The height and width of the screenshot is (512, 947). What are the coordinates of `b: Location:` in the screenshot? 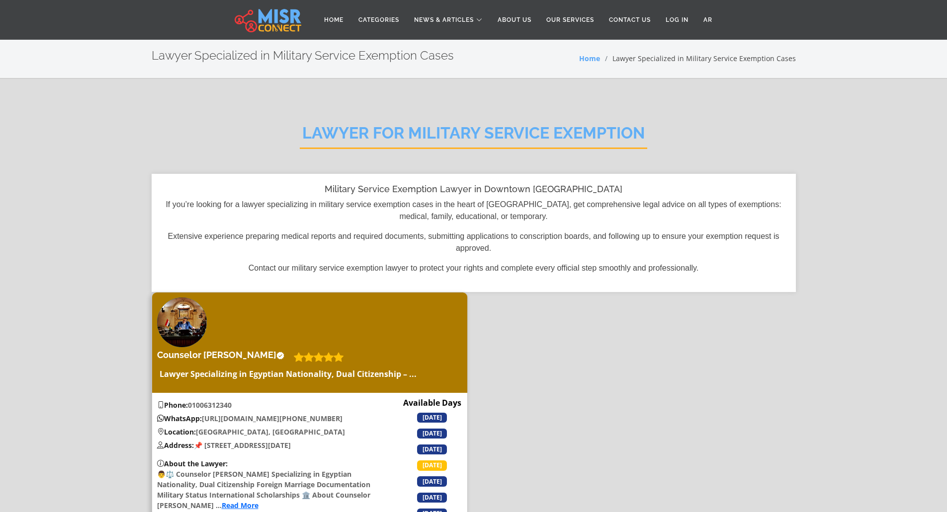 It's located at (176, 432).